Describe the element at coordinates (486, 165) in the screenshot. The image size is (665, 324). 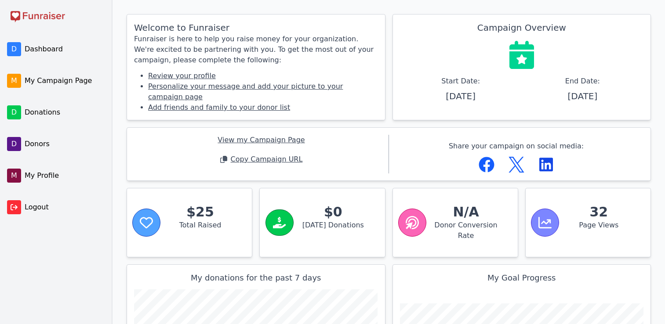
I see `span: Facebook` at that location.